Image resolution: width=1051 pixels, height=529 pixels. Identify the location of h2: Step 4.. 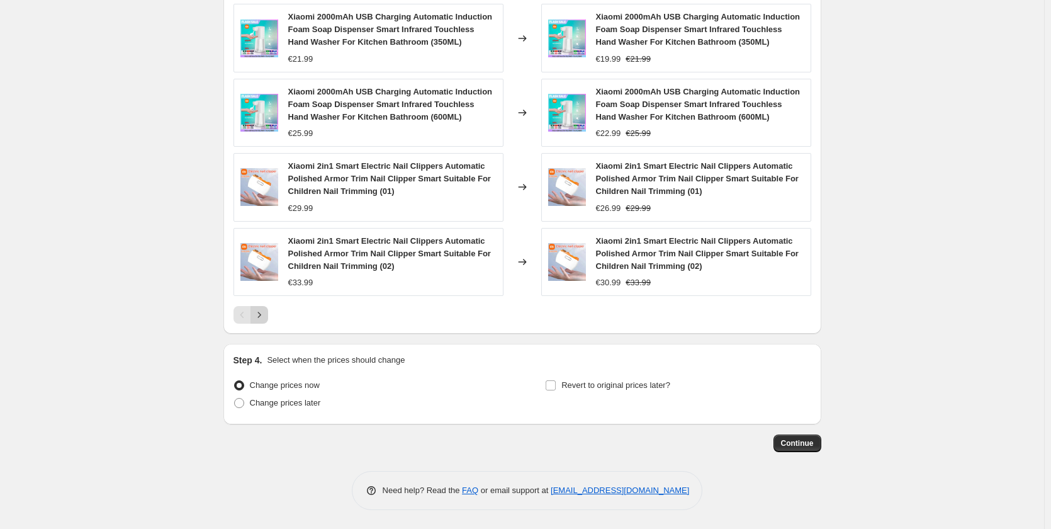
(248, 360).